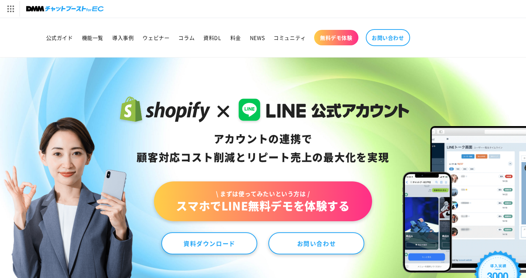  What do you see at coordinates (257, 38) in the screenshot?
I see `a: NEWS` at bounding box center [257, 38].